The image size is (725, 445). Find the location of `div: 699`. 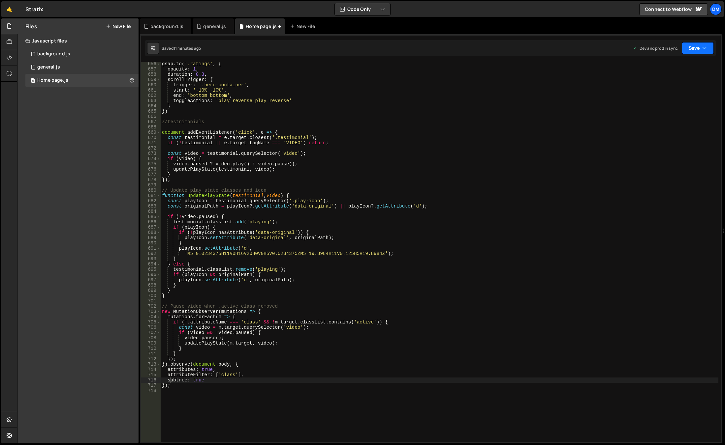

div: 699 is located at coordinates (151, 291).